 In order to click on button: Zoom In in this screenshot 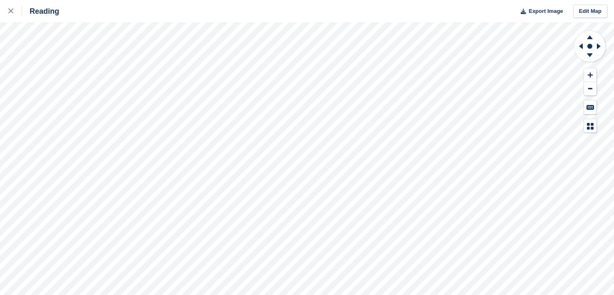, I will do `click(590, 75)`.